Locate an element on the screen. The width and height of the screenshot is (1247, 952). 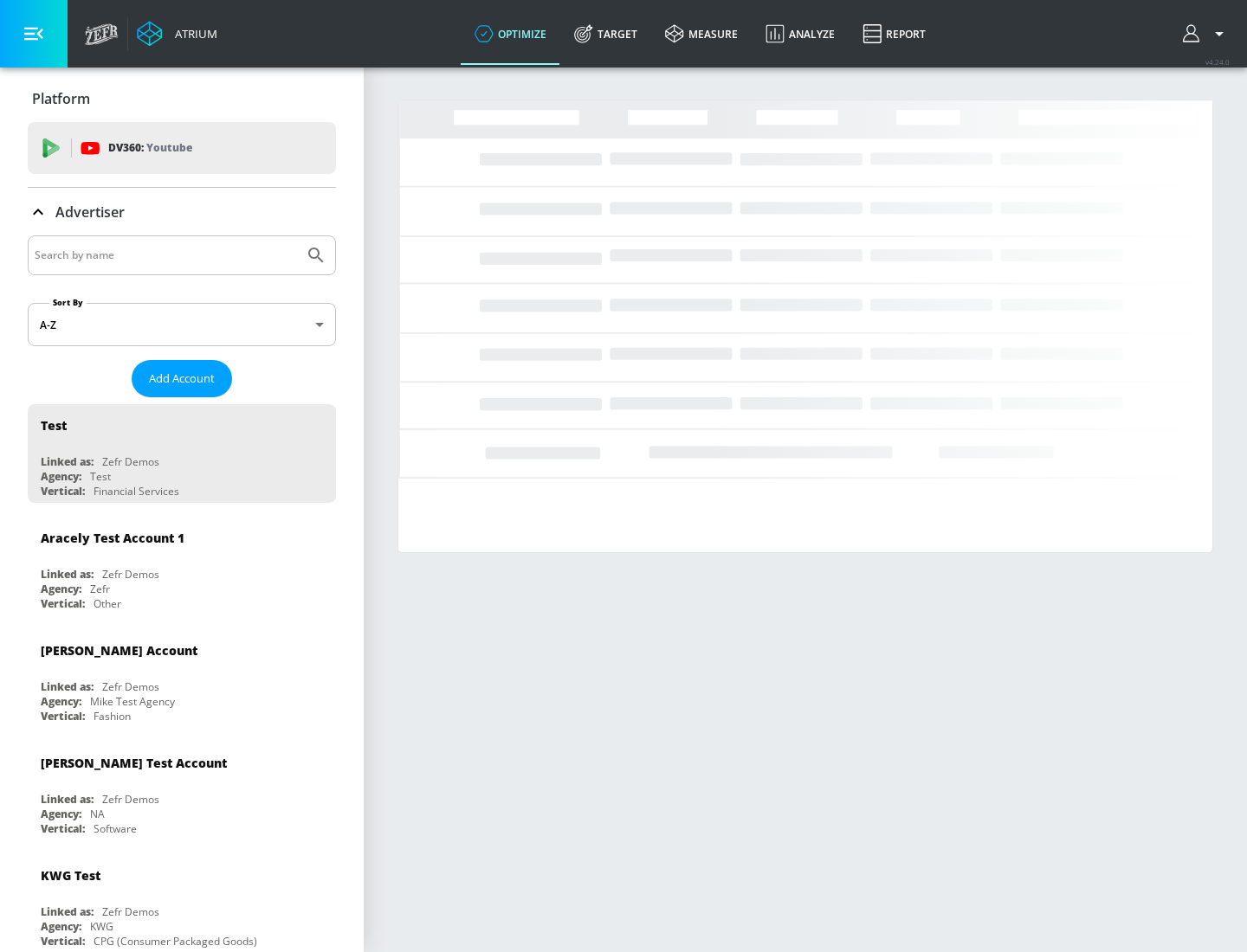
p: Platform is located at coordinates (61, 99).